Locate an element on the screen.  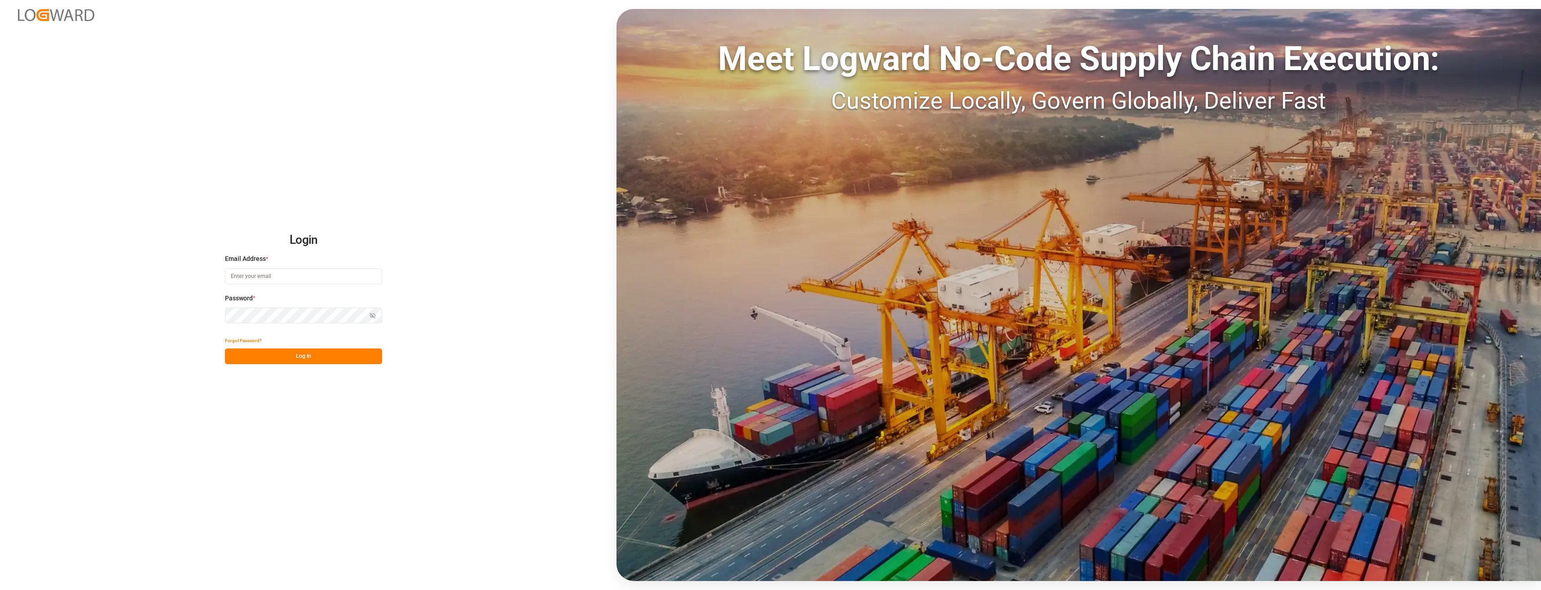
input: Enter your email is located at coordinates (304, 276).